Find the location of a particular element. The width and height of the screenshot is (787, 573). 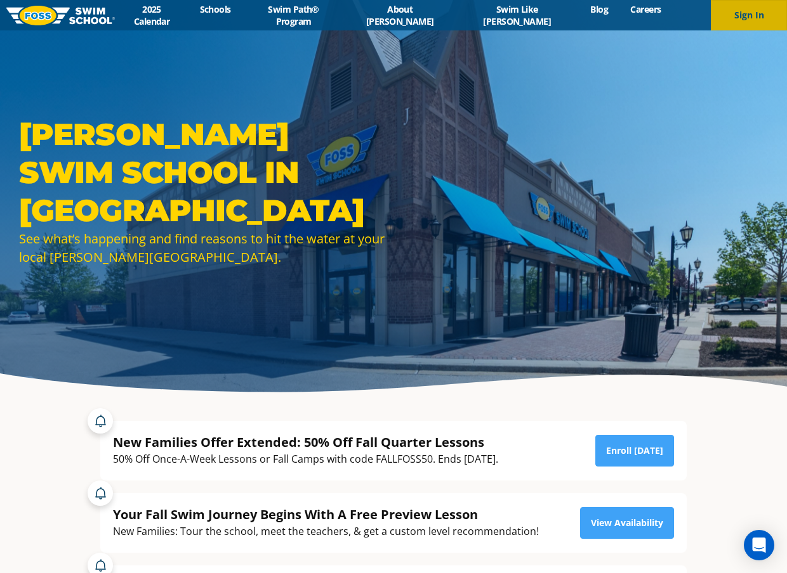

a: 2025 Calendar is located at coordinates (152, 15).